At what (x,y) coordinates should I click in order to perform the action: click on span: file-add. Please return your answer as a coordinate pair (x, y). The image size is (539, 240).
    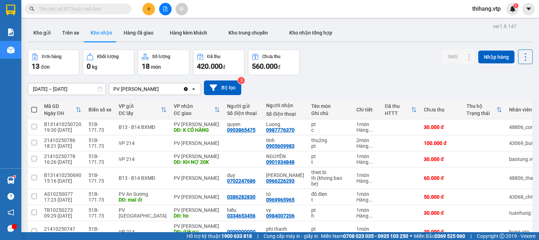
    Looking at the image, I should click on (165, 9).